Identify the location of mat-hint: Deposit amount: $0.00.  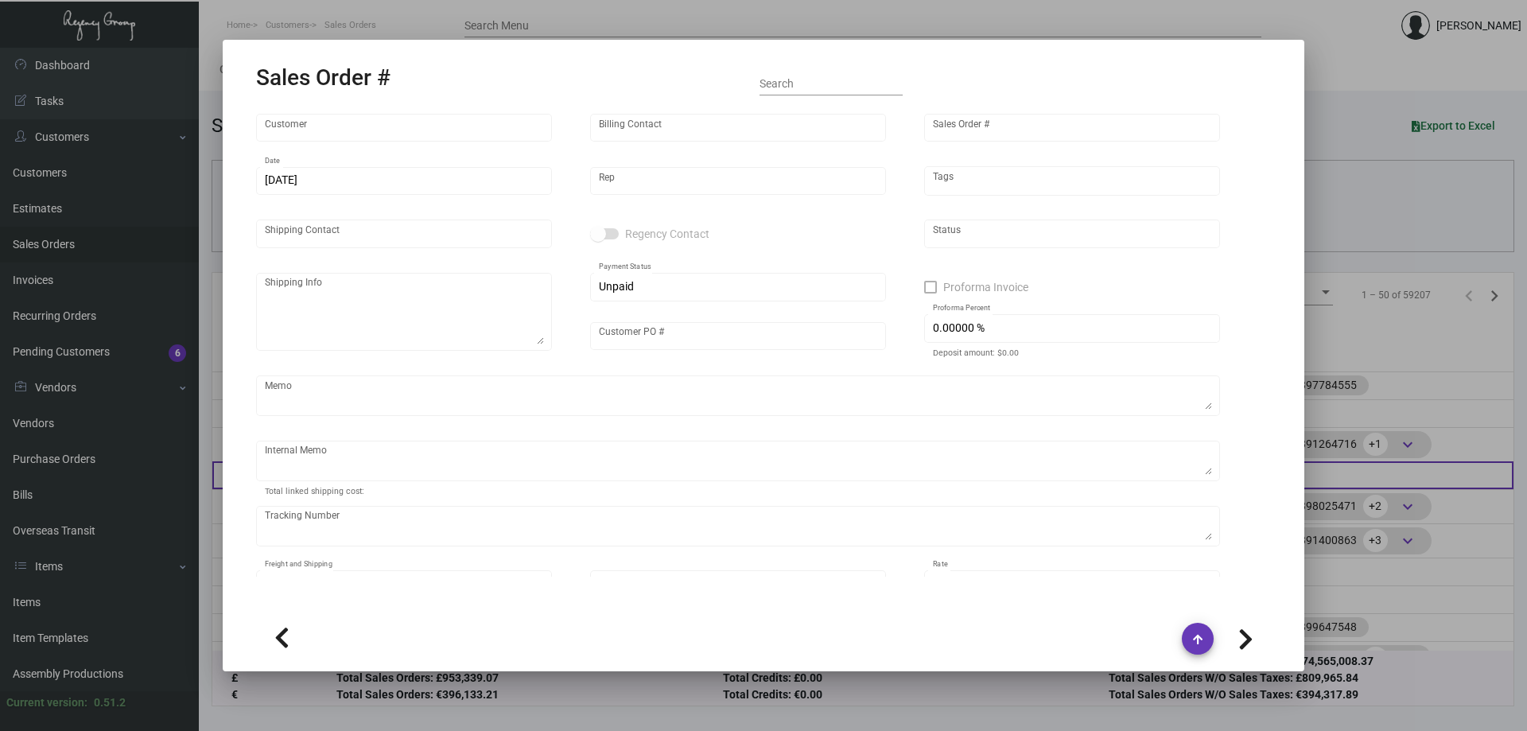
(976, 353).